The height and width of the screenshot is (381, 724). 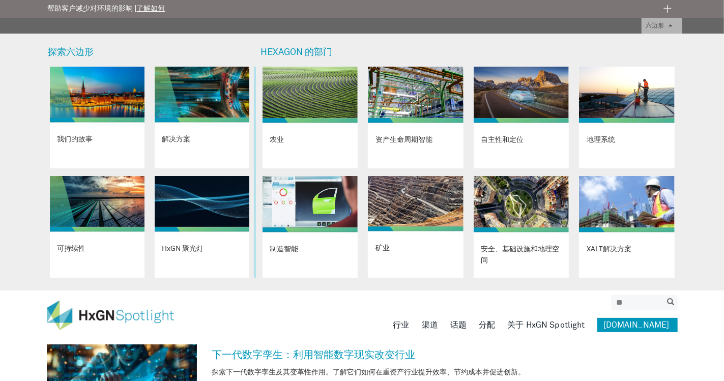 I want to click on font: 话题, so click(x=458, y=325).